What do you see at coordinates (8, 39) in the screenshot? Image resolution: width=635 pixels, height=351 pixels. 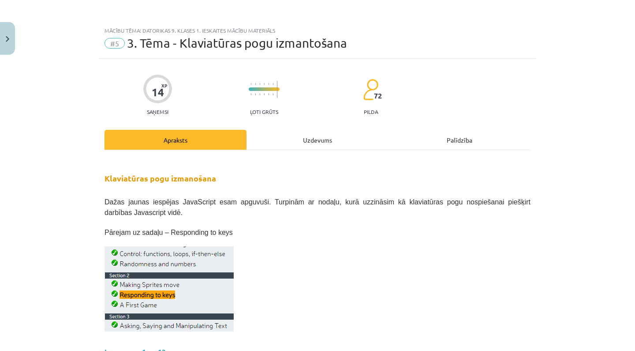 I see `img: icon-close-lesson-0947bae3869378f0d4975bcd49f059093ad1ed9edebbc8119c70593378902aed.svg` at bounding box center [8, 39].